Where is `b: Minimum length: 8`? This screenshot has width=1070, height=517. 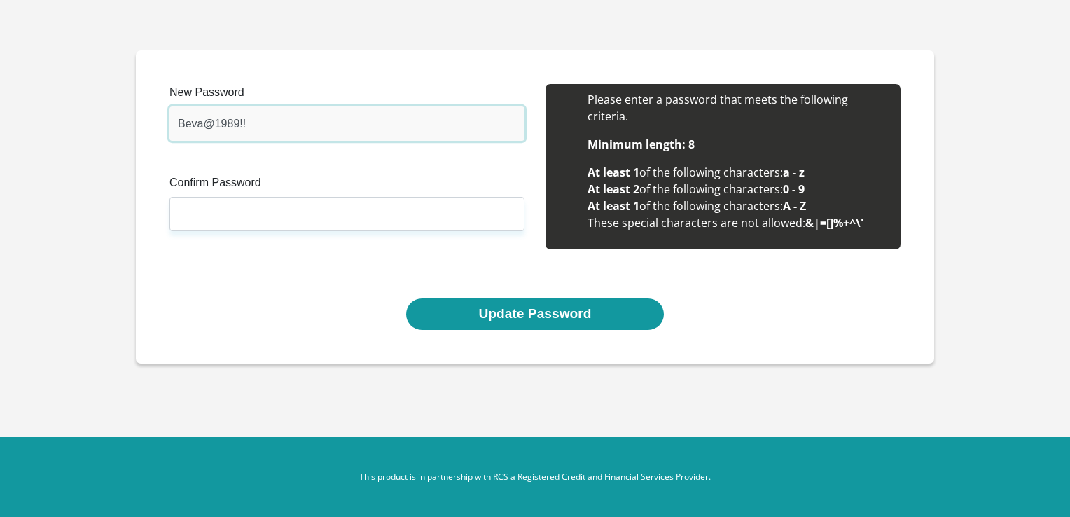
b: Minimum length: 8 is located at coordinates (641, 144).